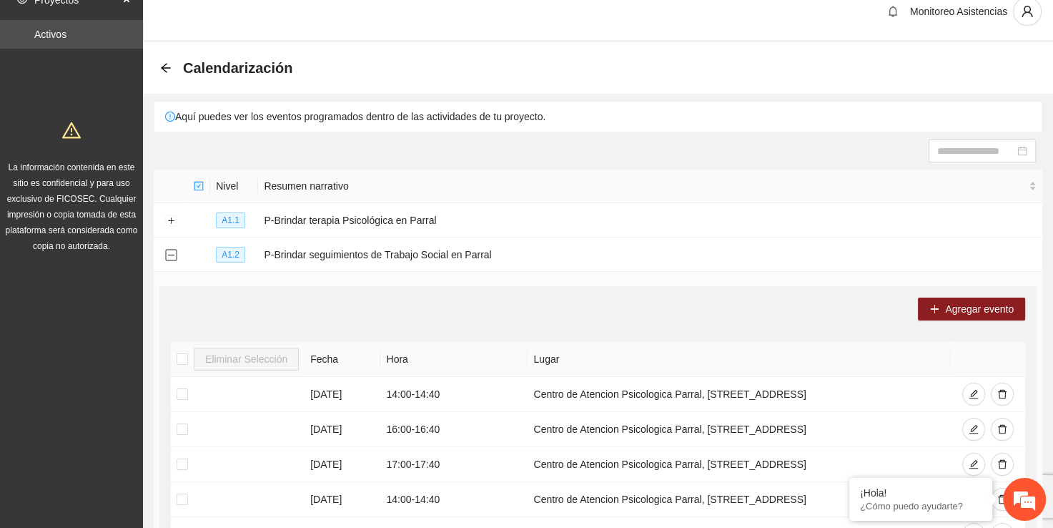 The height and width of the screenshot is (528, 1053). Describe the element at coordinates (252, 24) in the screenshot. I see `div: Minimizar ventana de chat en vivo` at that location.